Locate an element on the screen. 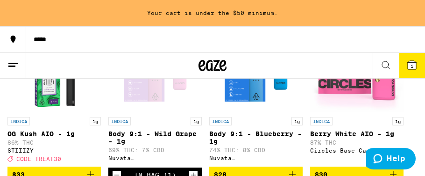  button: 1 is located at coordinates (412, 65).